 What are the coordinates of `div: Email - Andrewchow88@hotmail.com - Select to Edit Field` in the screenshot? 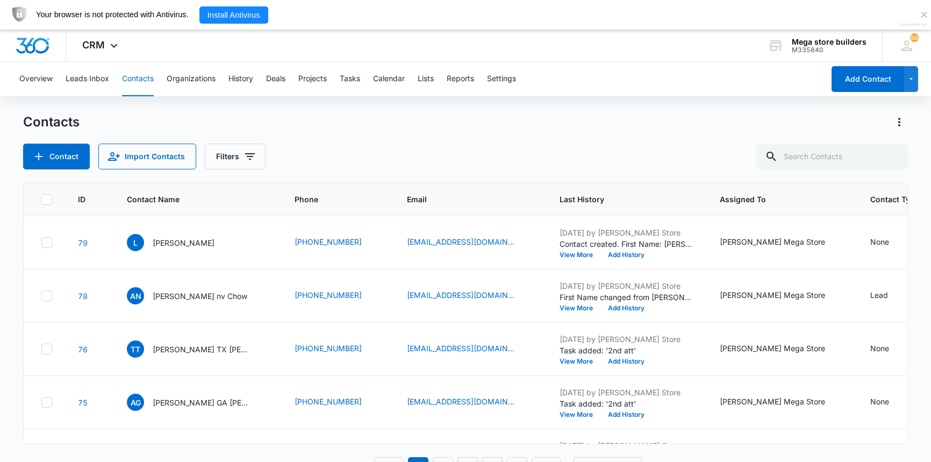 It's located at (471, 296).